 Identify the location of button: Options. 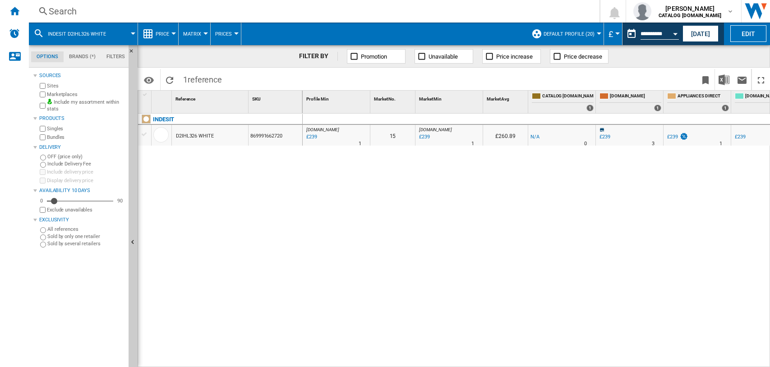
(149, 80).